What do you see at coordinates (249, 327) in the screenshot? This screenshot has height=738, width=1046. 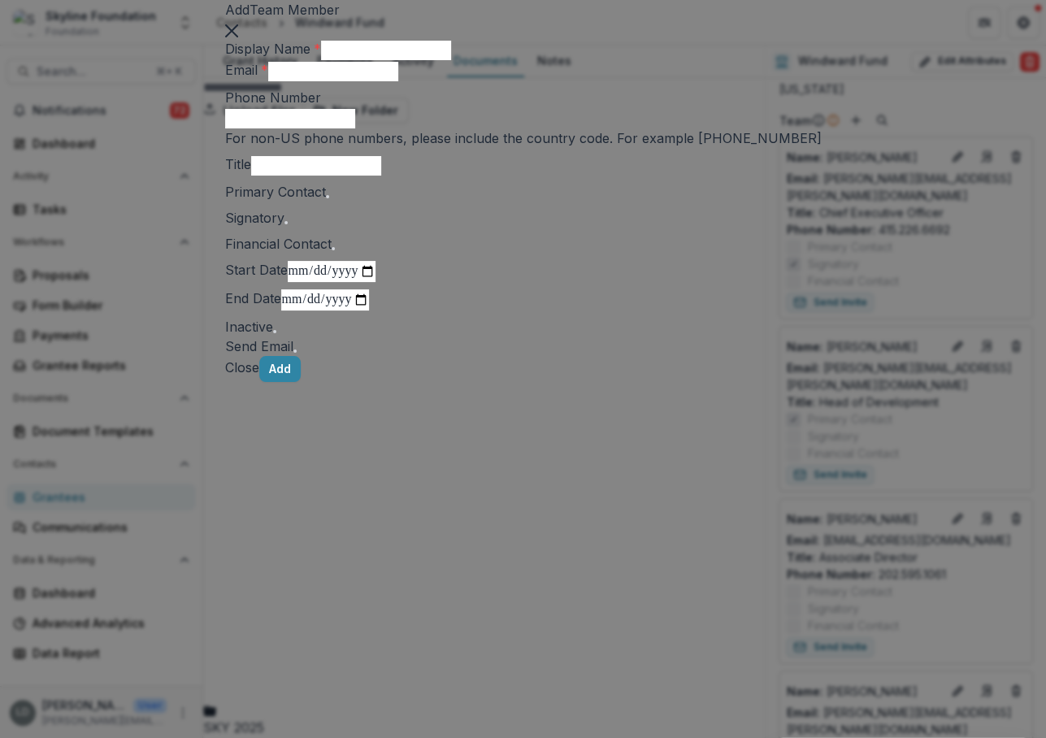 I see `label: Inactive` at bounding box center [249, 327].